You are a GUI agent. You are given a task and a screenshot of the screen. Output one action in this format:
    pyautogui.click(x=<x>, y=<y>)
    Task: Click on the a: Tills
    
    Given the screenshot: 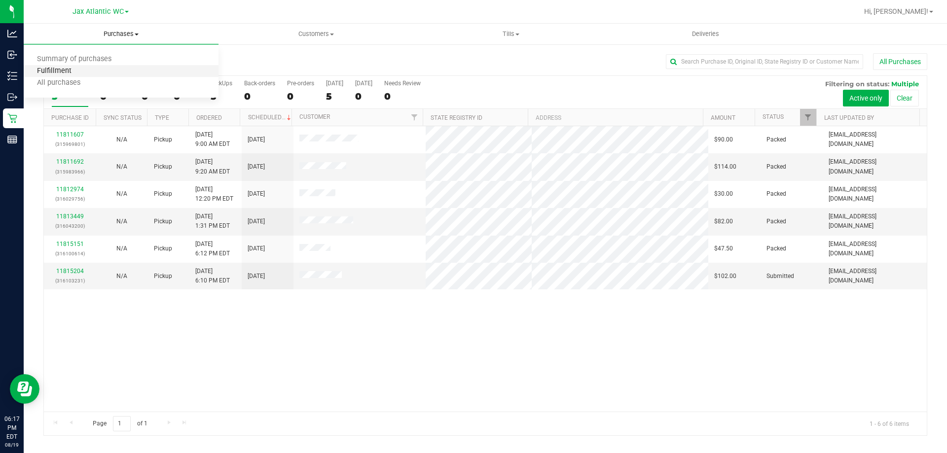 What is the action you would take?
    pyautogui.click(x=511, y=34)
    